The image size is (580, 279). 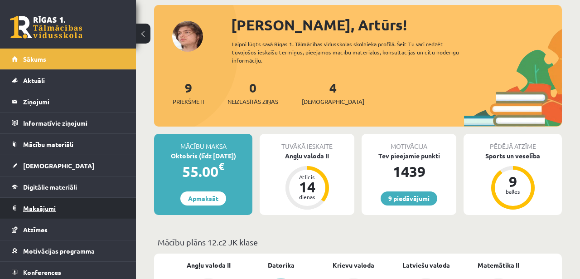 I want to click on span: Priekšmeti, so click(x=188, y=102).